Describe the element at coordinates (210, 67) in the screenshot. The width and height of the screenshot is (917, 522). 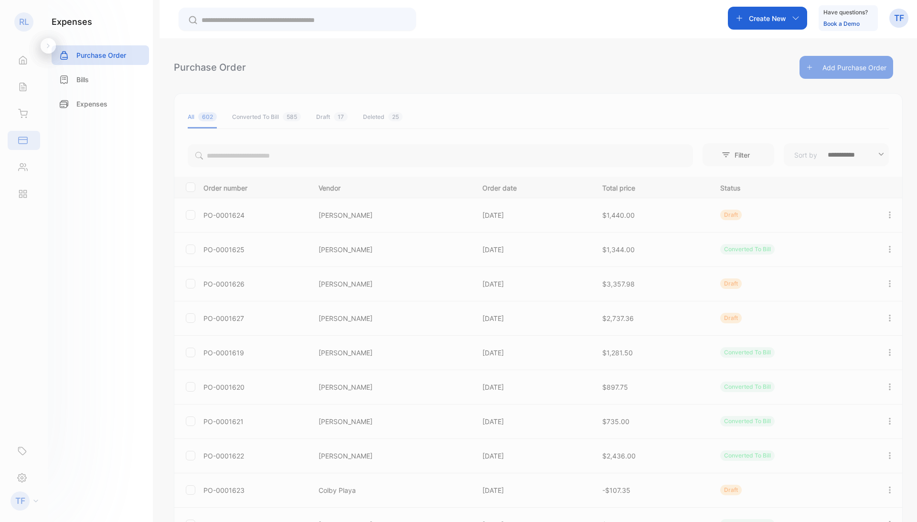
I see `div: Purchase Order` at that location.